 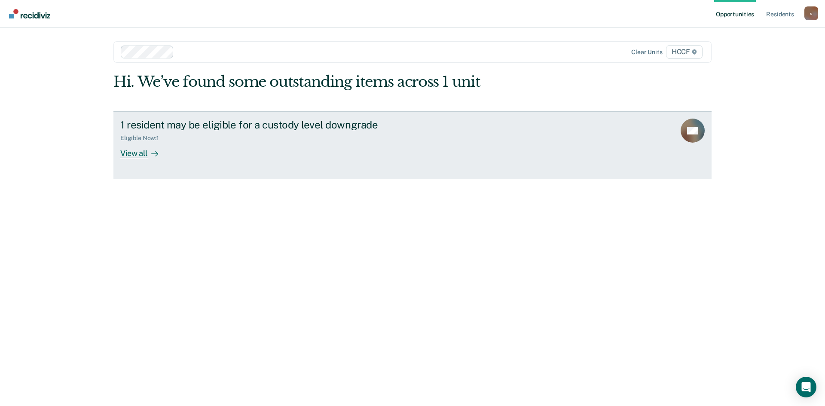 What do you see at coordinates (271, 125) in the screenshot?
I see `div: 1 resident may be eligible for a custody level downgrade` at bounding box center [271, 125].